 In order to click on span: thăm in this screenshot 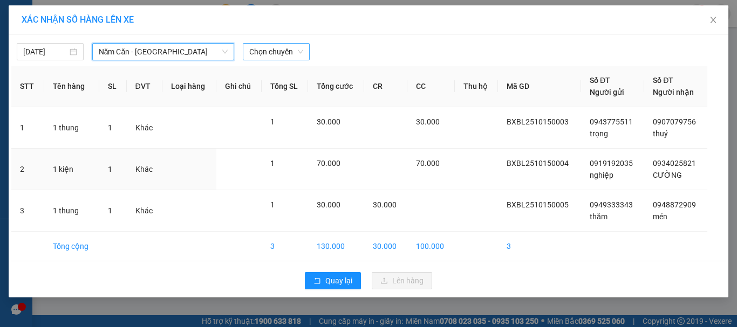, I will do `click(598, 217)`.